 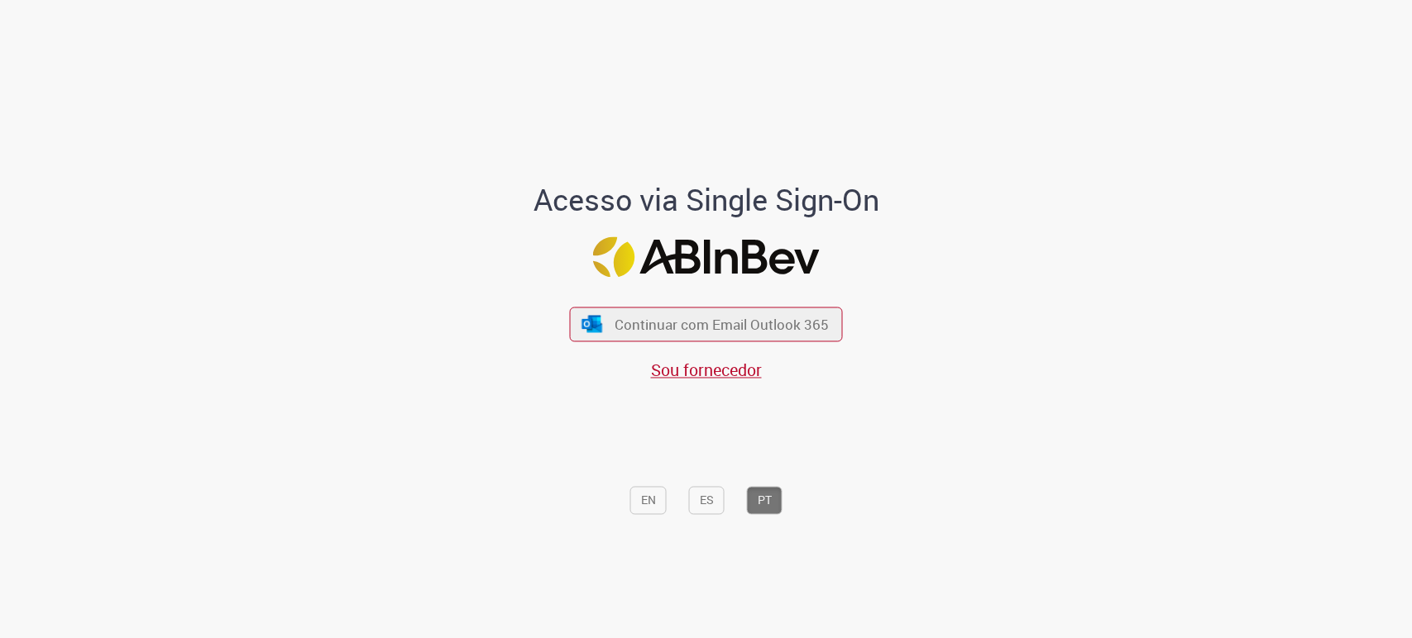 What do you see at coordinates (591, 323) in the screenshot?
I see `img: ícone Azure/Microsoft 360` at bounding box center [591, 323].